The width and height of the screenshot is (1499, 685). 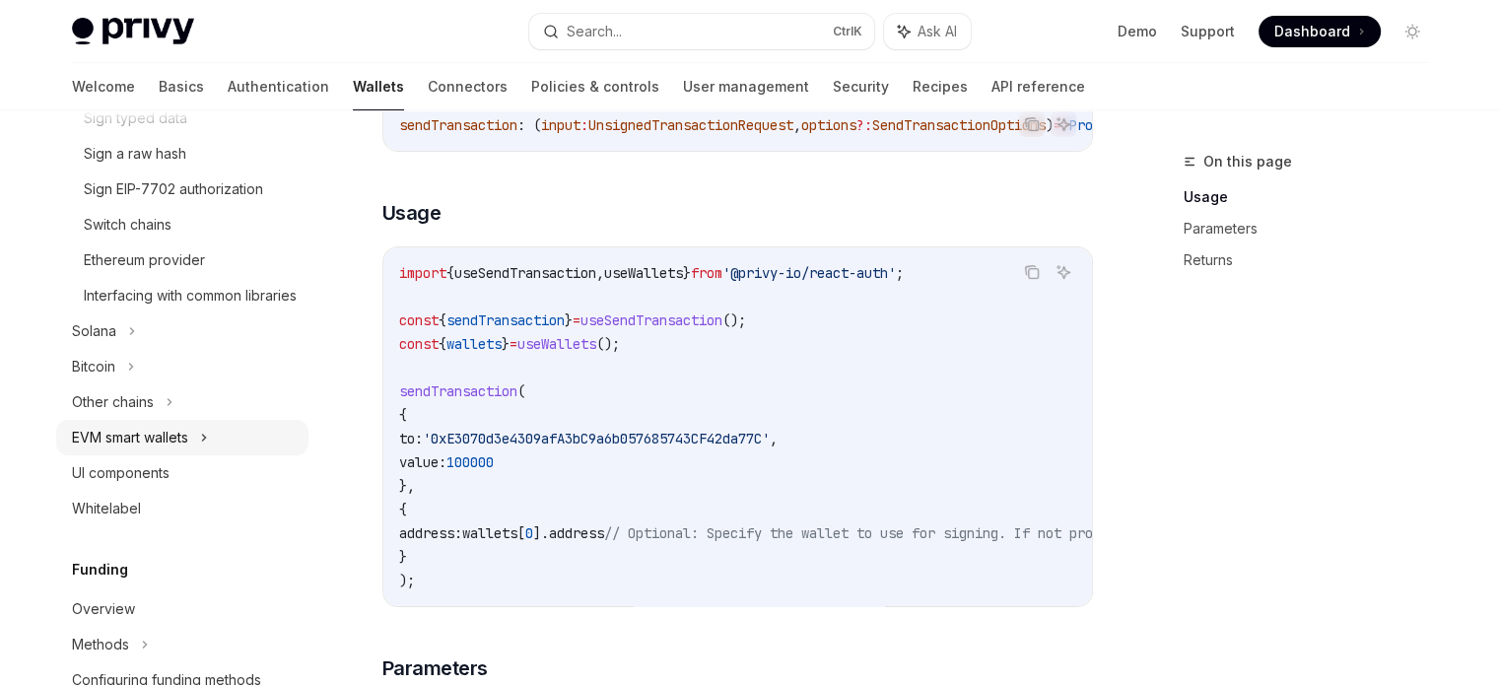 What do you see at coordinates (101, 644) in the screenshot?
I see `div: Methods` at bounding box center [101, 644].